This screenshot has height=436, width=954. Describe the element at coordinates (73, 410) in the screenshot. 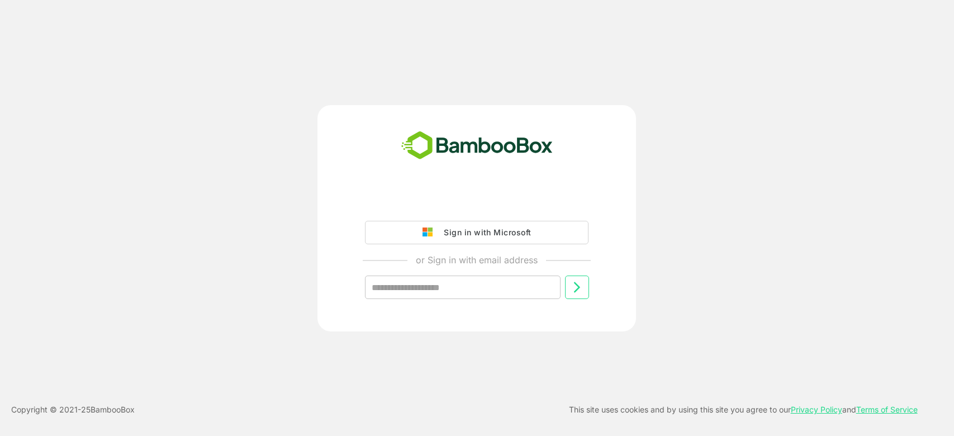

I see `p: Copyright © 2021- 25 BambooBox` at that location.